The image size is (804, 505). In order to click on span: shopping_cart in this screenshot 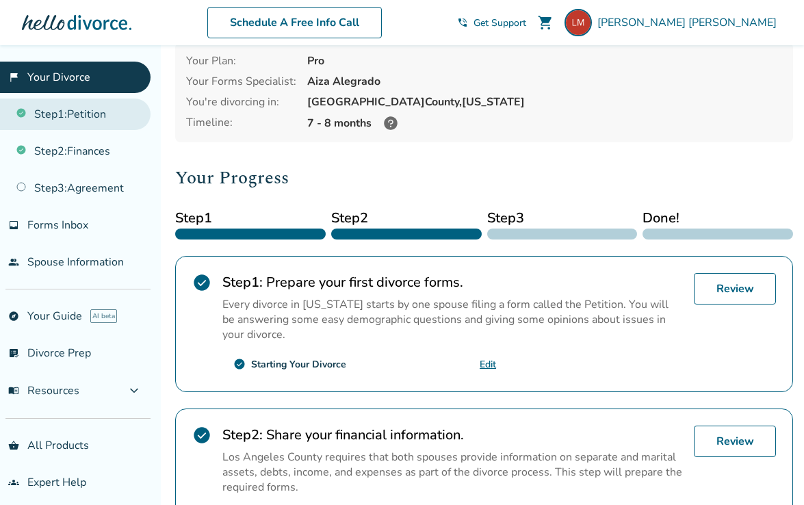, I will do `click(545, 23)`.